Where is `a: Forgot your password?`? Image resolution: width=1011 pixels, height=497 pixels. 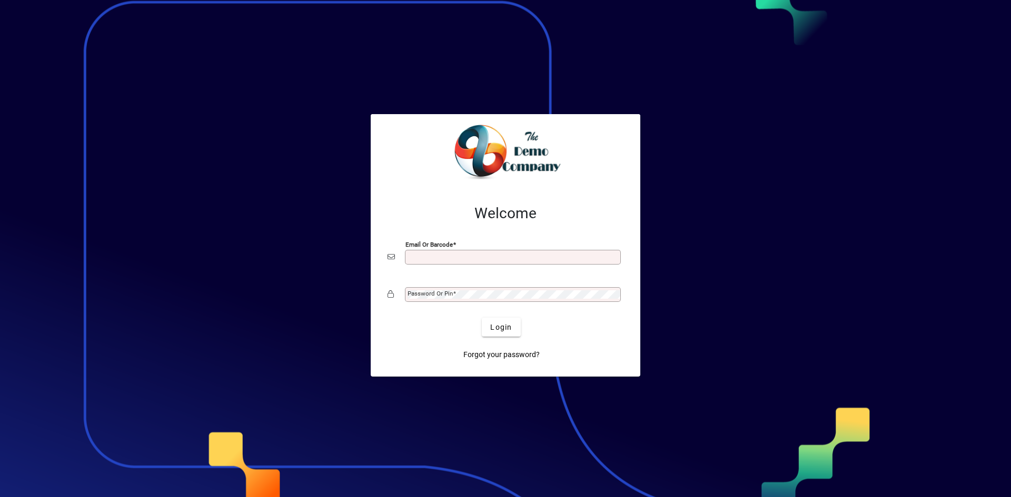
a: Forgot your password? is located at coordinates (501, 355).